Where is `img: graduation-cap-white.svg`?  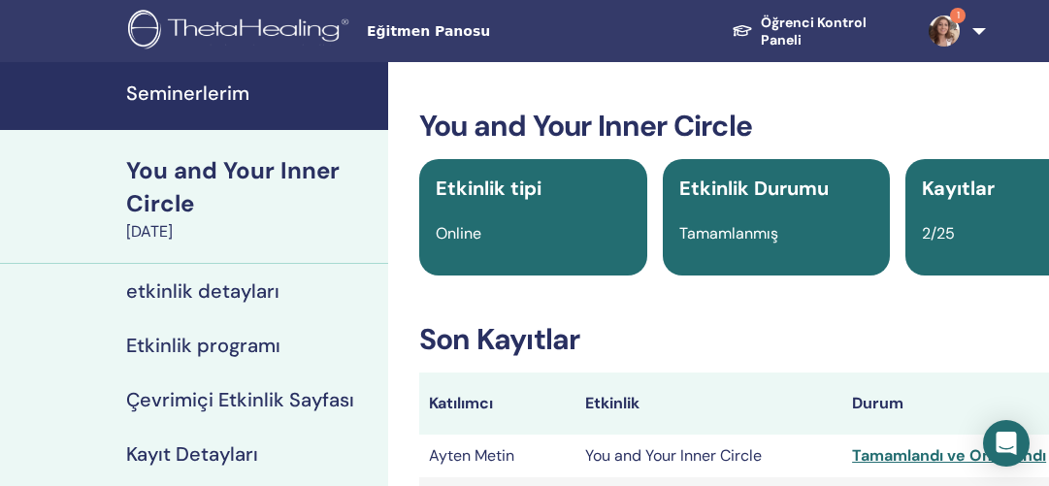 img: graduation-cap-white.svg is located at coordinates (742, 30).